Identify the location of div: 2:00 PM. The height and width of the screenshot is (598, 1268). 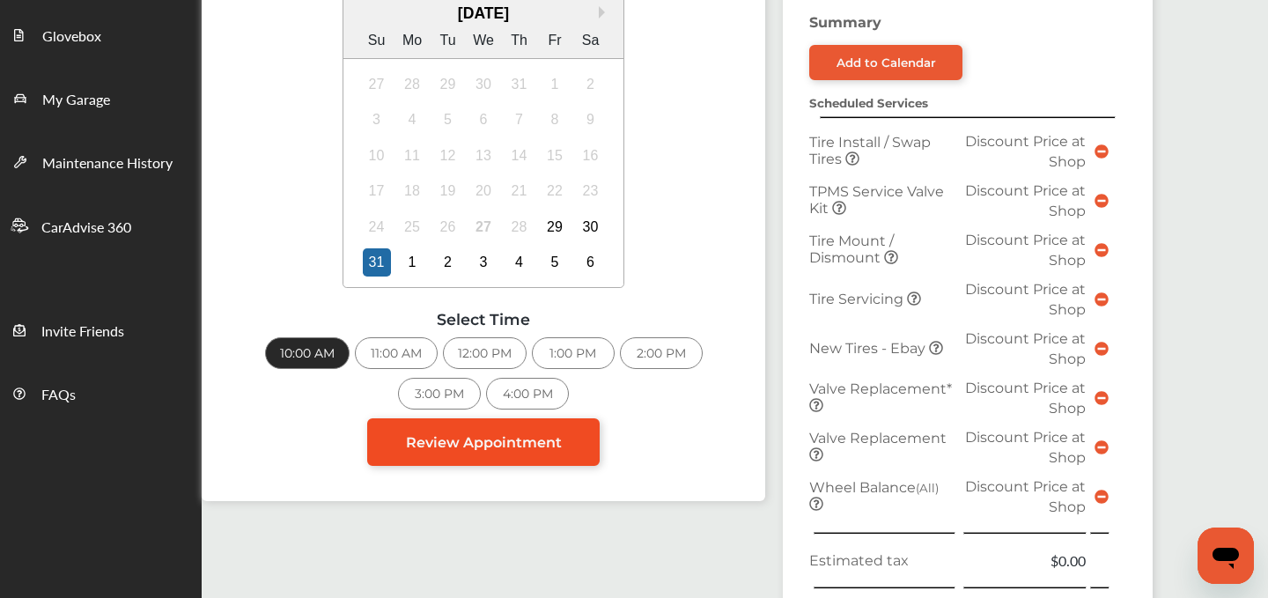
(661, 353).